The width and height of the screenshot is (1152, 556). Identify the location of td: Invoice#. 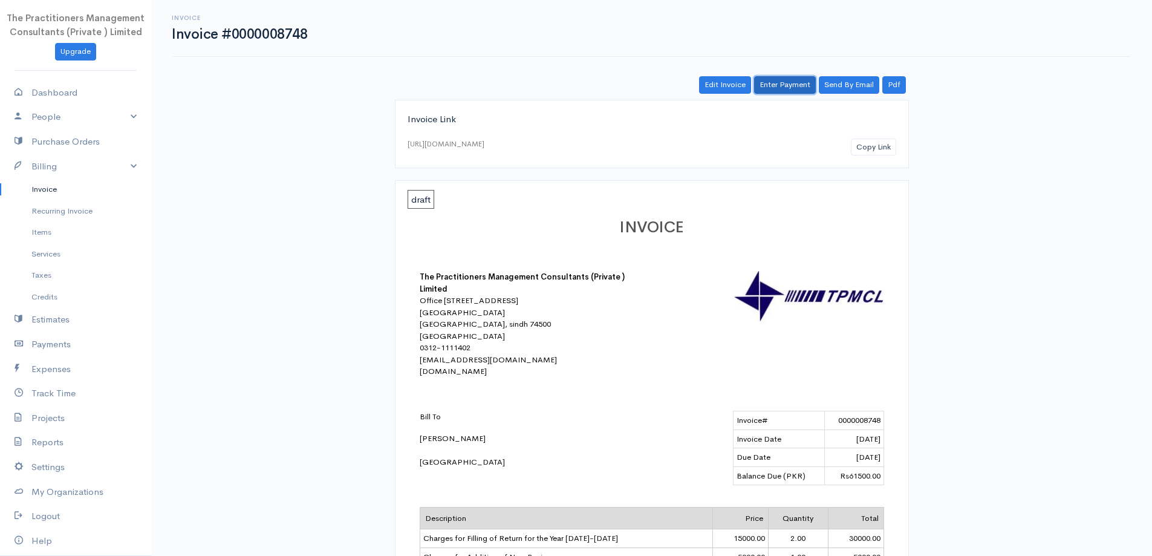
(778, 420).